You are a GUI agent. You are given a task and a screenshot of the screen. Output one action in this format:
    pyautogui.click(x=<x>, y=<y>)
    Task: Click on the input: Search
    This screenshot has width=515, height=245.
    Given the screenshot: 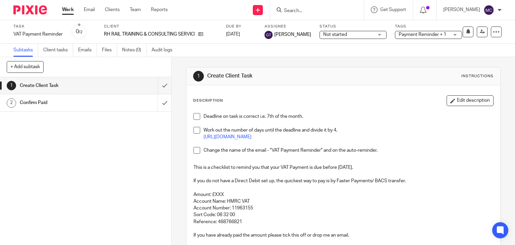 What is the action you would take?
    pyautogui.click(x=313, y=11)
    